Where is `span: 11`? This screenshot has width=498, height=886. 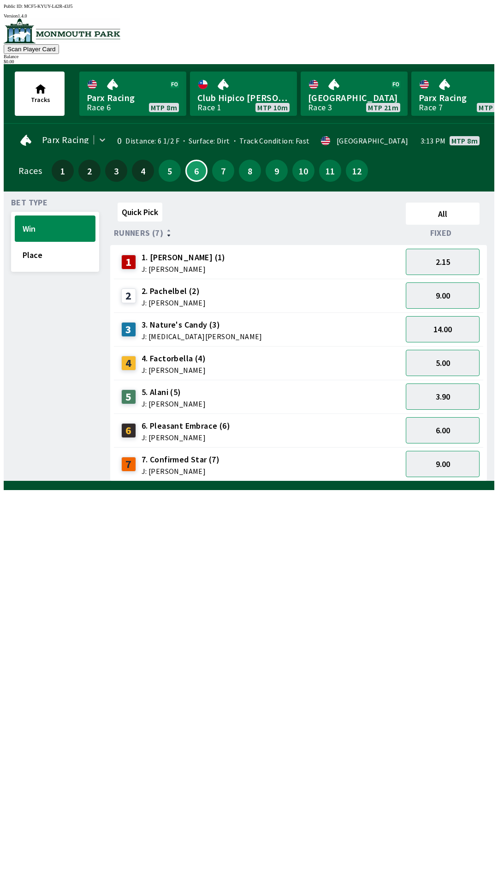 span: 11 is located at coordinates (330, 171).